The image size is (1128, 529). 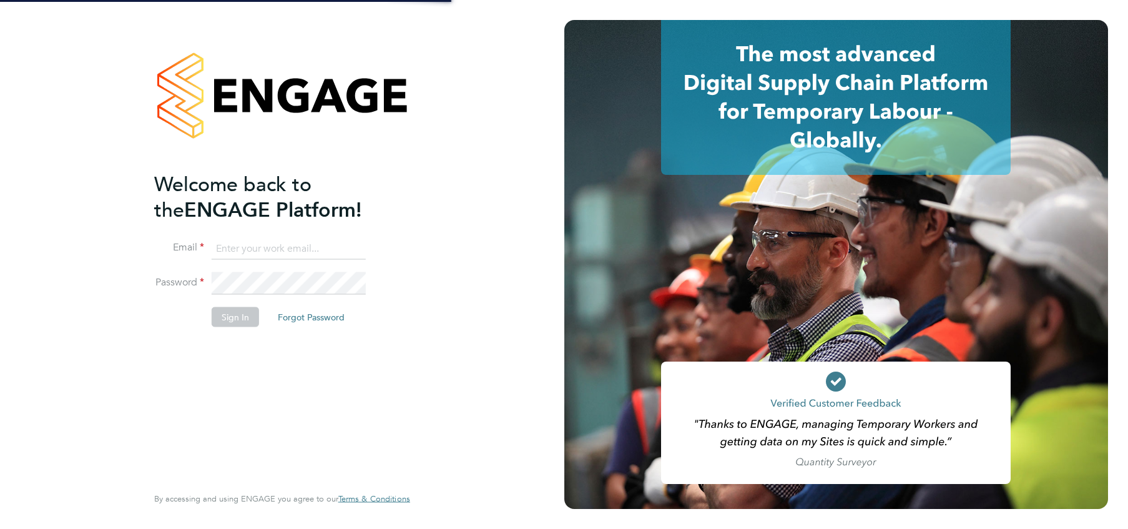 I want to click on input: Enter your work email..., so click(x=288, y=248).